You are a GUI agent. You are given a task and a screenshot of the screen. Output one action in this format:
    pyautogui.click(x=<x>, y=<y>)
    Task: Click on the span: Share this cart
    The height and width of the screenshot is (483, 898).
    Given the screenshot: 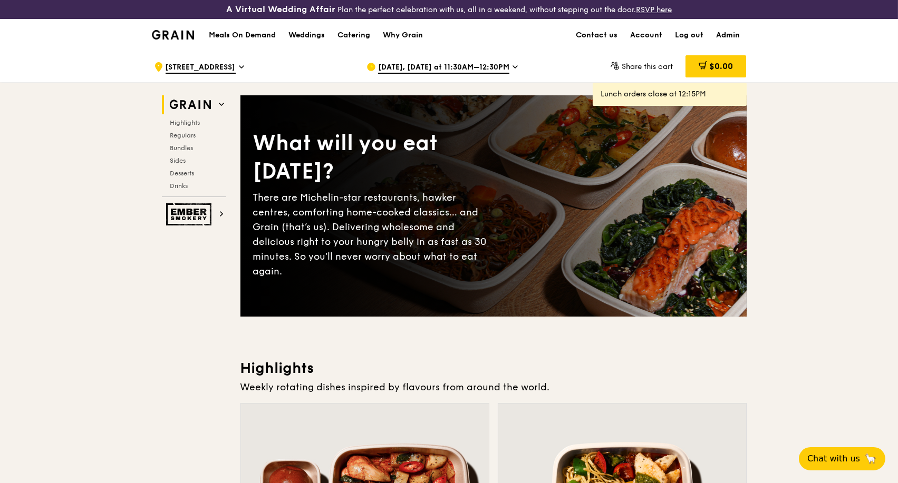 What is the action you would take?
    pyautogui.click(x=647, y=66)
    